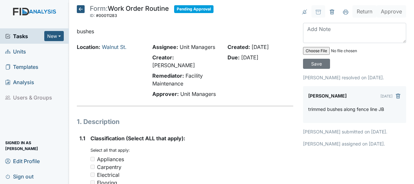 The image size is (414, 184). Describe the element at coordinates (106, 15) in the screenshot. I see `span: #00011283` at that location.